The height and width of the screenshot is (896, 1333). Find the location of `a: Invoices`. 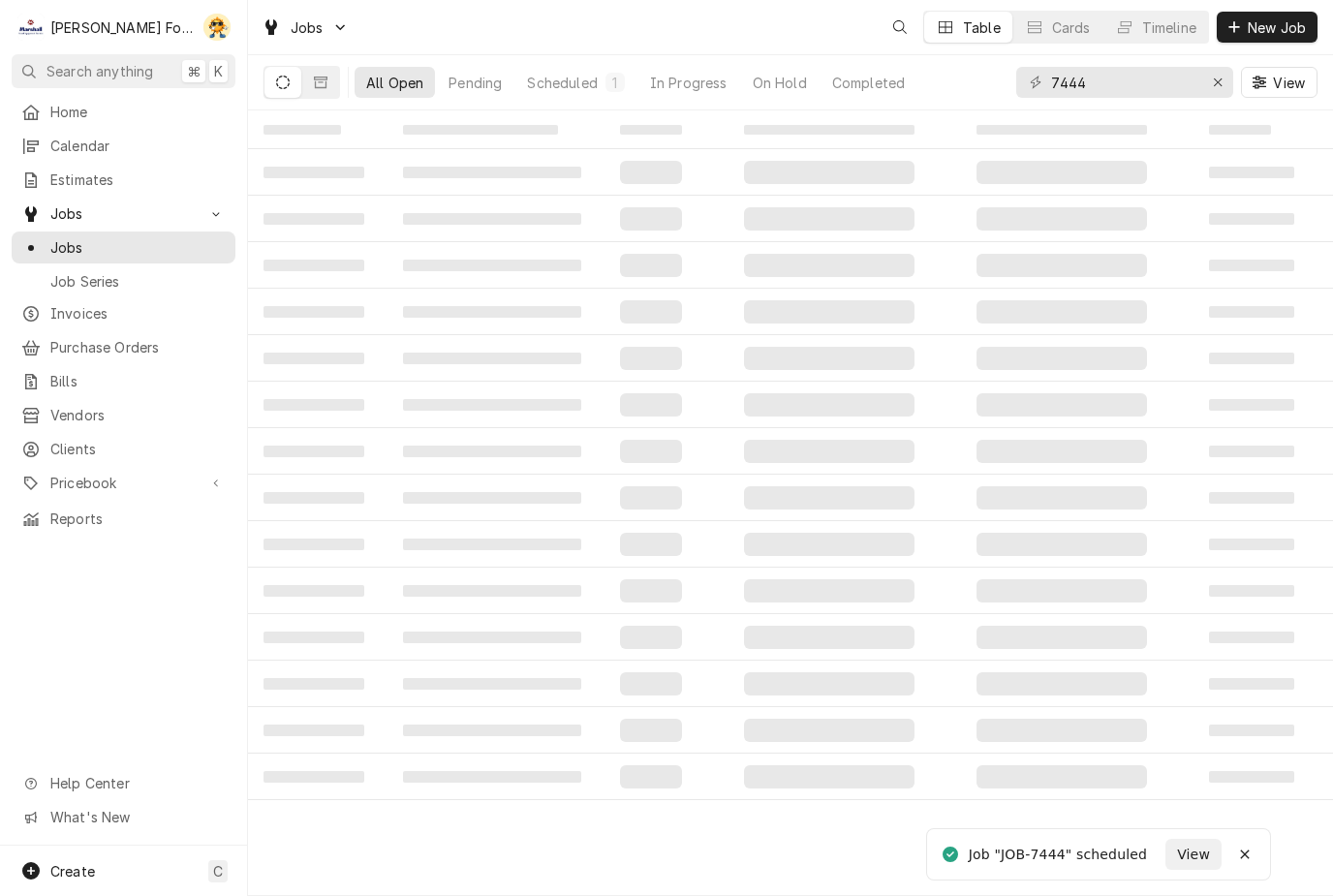

a: Invoices is located at coordinates (123, 313).